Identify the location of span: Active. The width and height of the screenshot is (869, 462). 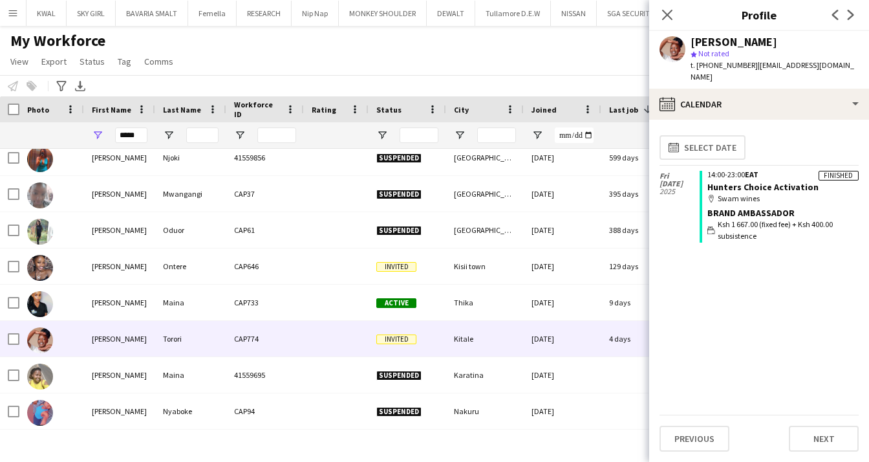
(396, 303).